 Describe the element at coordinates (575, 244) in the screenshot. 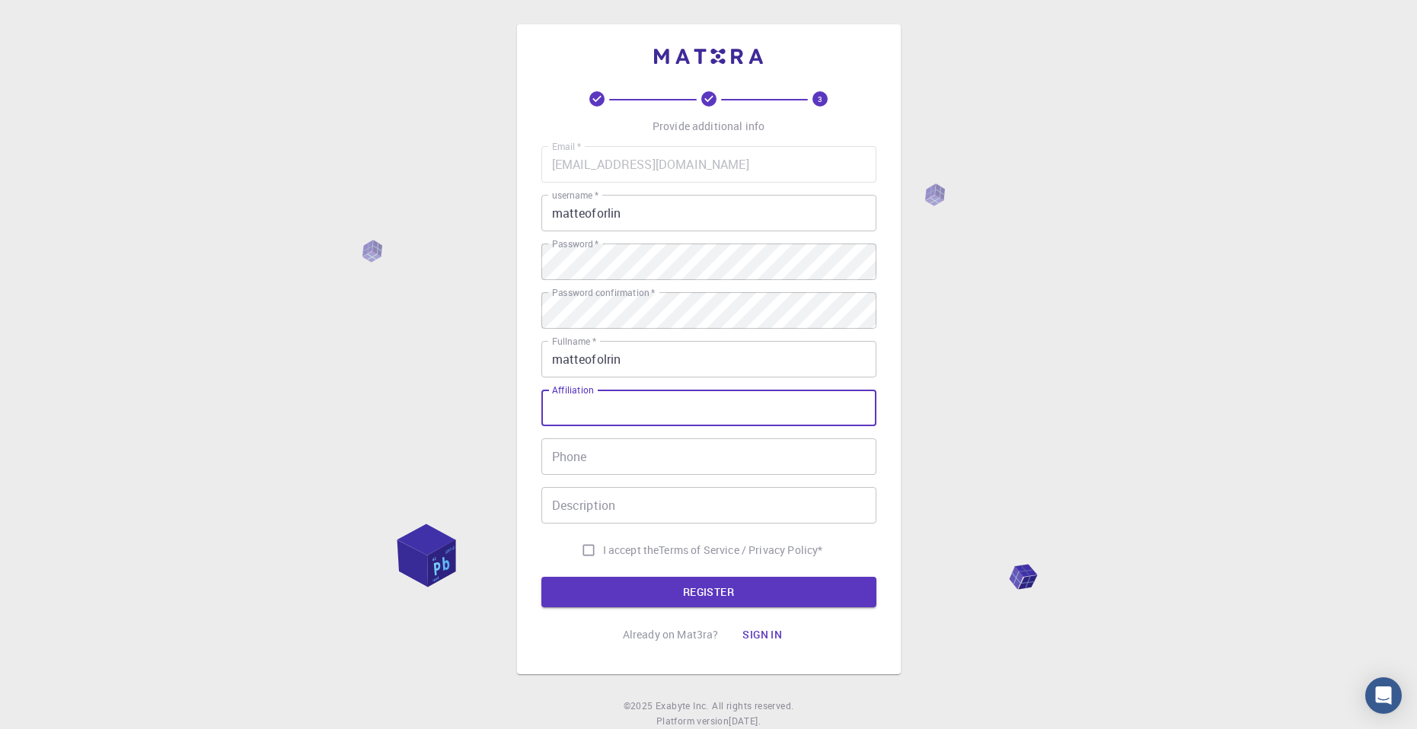

I see `label: Password` at that location.